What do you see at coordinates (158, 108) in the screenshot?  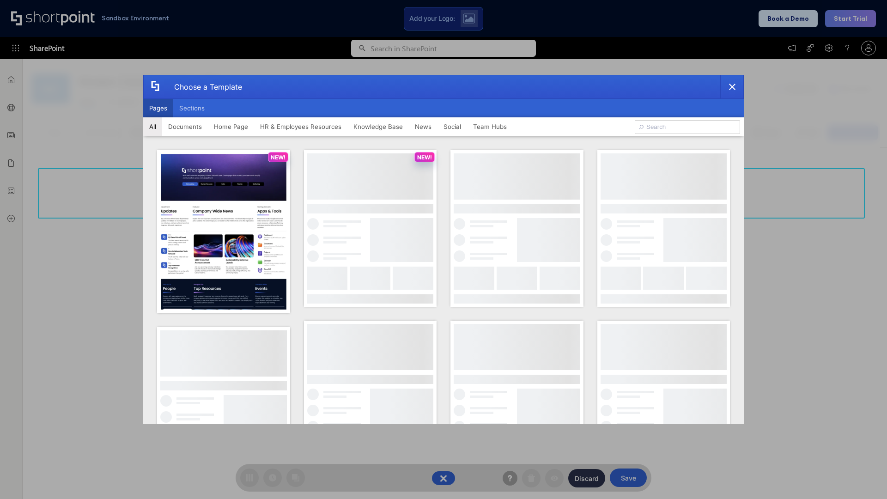 I see `button: Pages` at bounding box center [158, 108].